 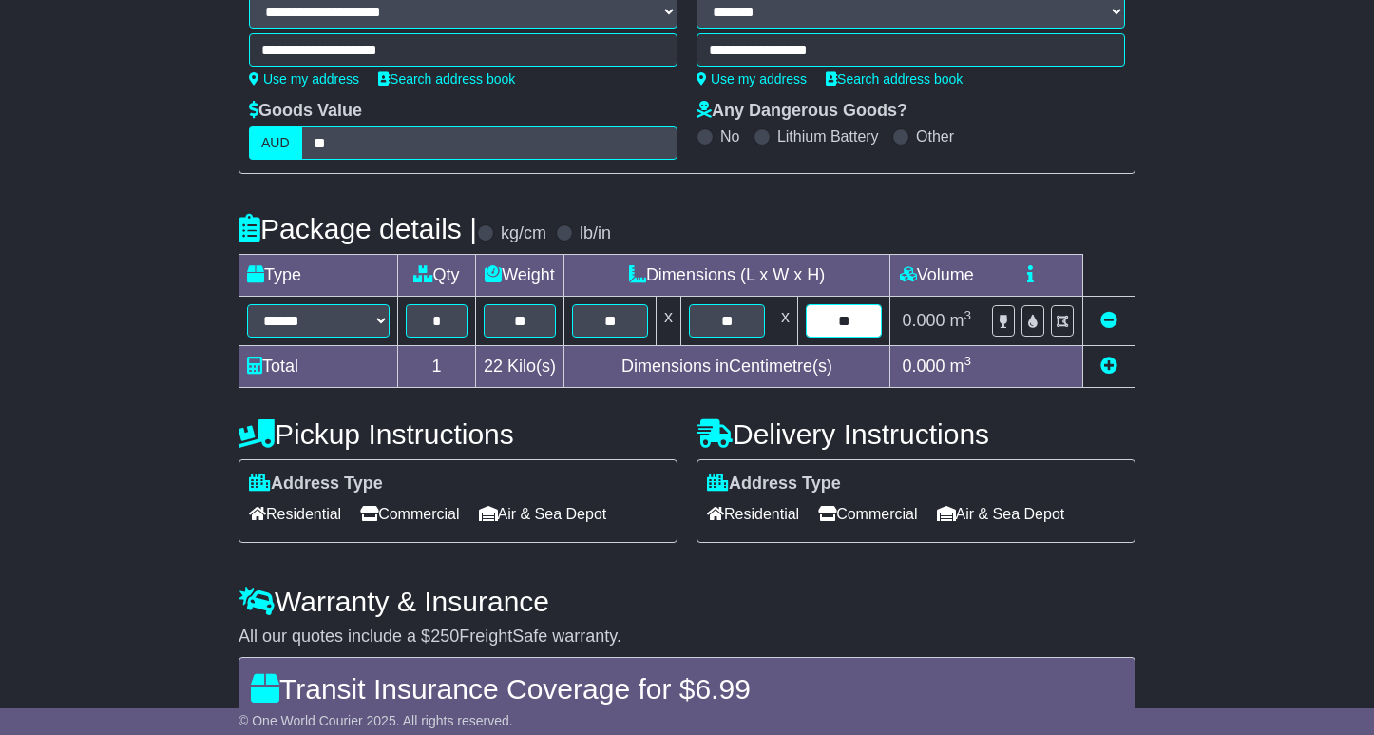 I want to click on span: 6.99, so click(x=722, y=688).